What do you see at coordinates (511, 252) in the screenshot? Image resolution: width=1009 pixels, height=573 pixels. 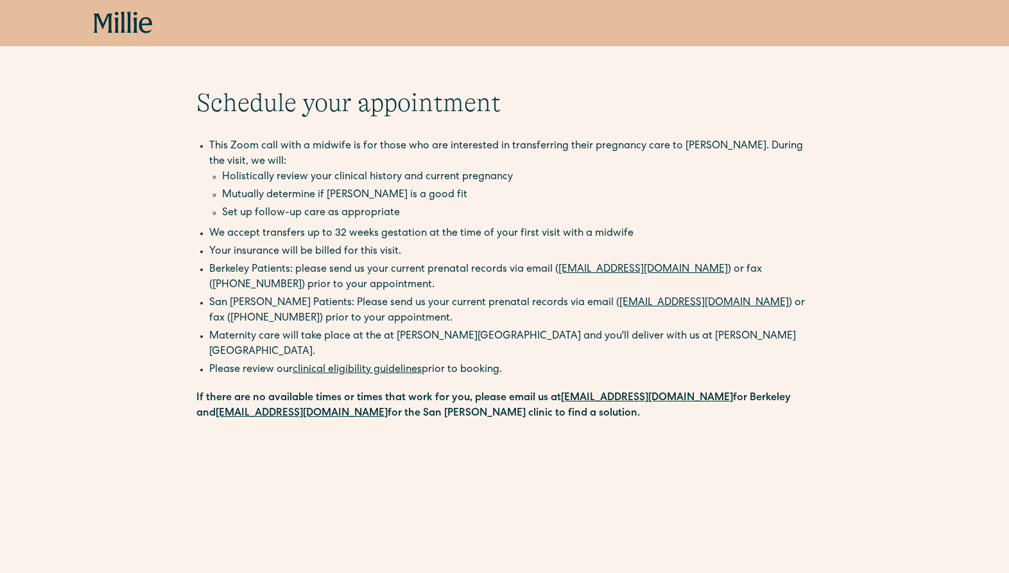 I see `li: Your insurance will be billed for this visit.` at bounding box center [511, 252].